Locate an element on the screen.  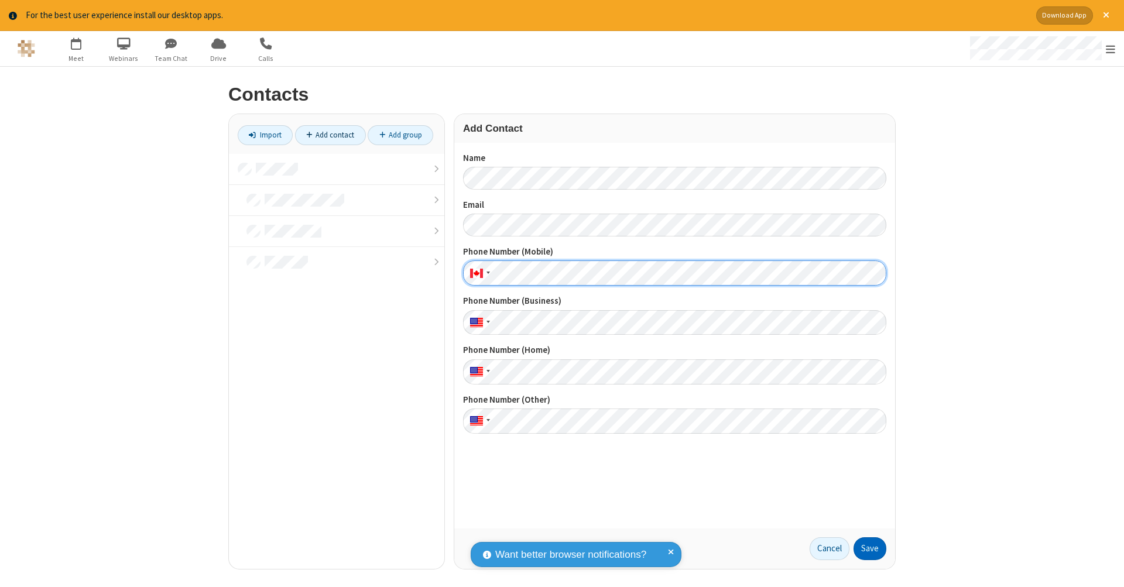
label: Email is located at coordinates (674, 205).